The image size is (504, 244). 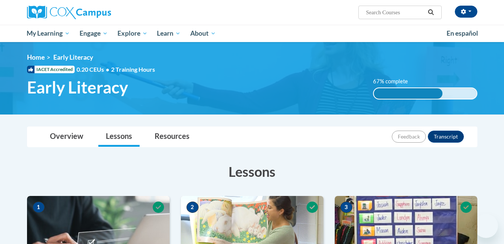 What do you see at coordinates (446, 137) in the screenshot?
I see `button: Transcript` at bounding box center [446, 137].